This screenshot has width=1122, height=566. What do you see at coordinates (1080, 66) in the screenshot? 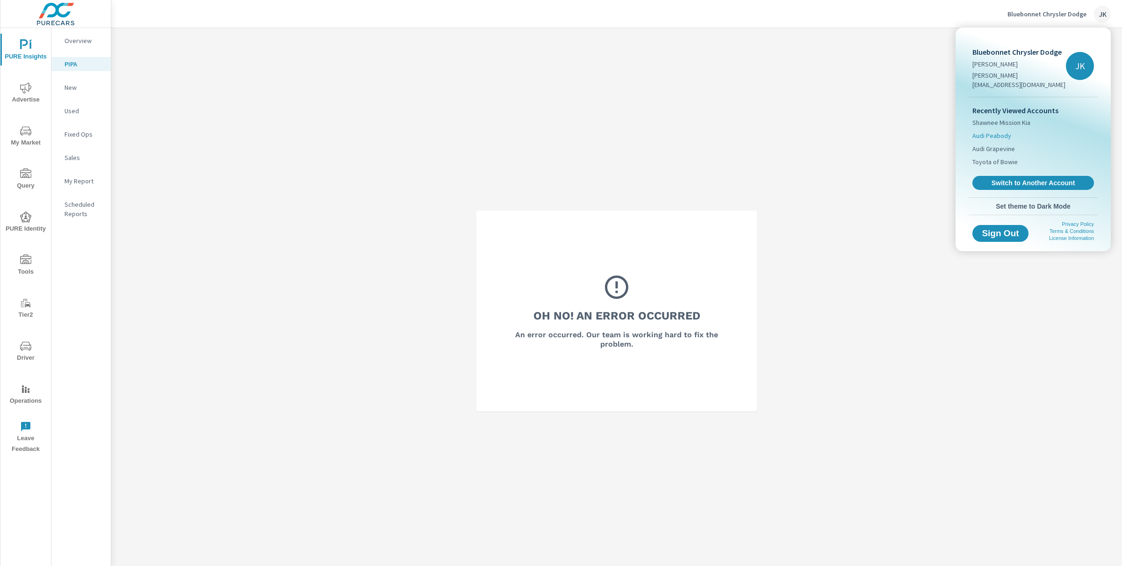
I see `div: JK` at bounding box center [1080, 66].